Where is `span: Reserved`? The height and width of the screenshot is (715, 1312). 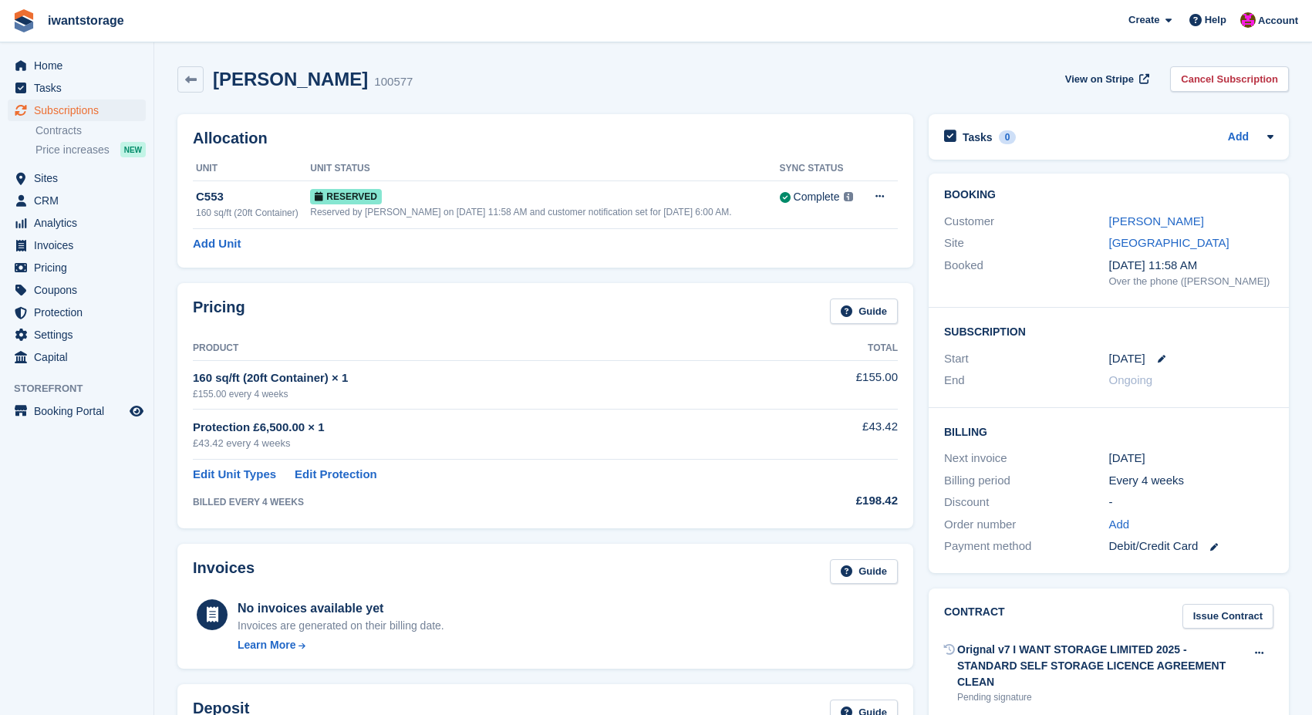 span: Reserved is located at coordinates (345, 197).